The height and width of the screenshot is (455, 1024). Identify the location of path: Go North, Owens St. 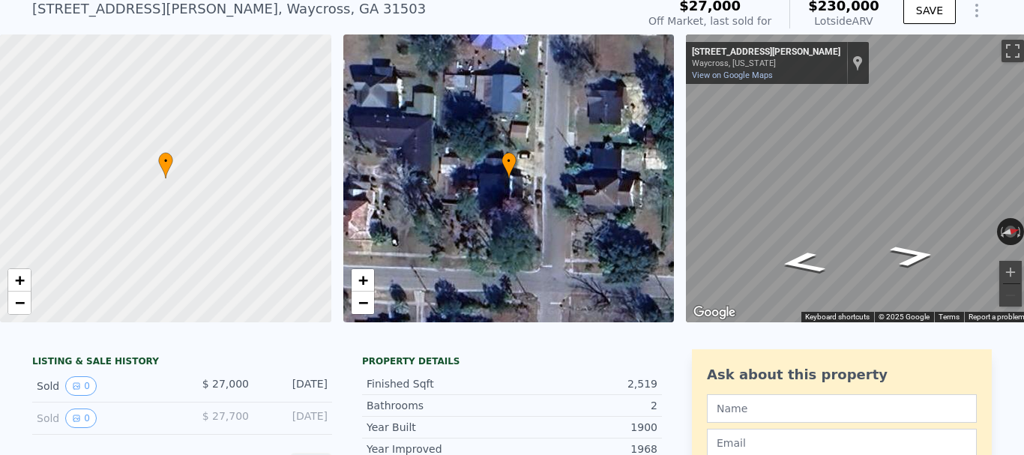
(913, 256).